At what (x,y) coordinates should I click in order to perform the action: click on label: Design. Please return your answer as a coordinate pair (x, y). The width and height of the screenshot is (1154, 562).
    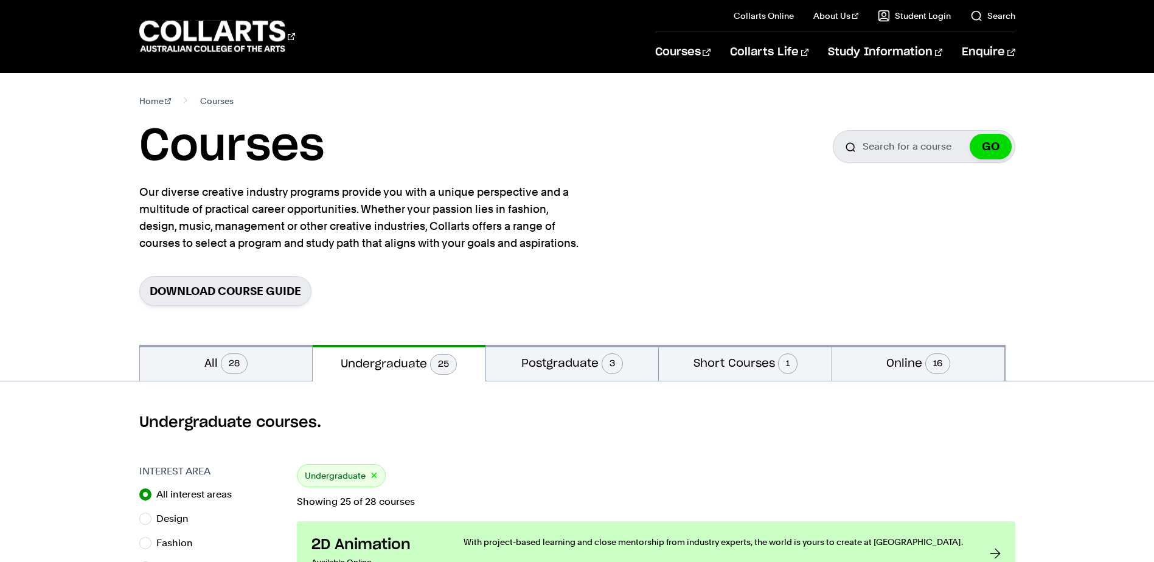
    Looking at the image, I should click on (177, 519).